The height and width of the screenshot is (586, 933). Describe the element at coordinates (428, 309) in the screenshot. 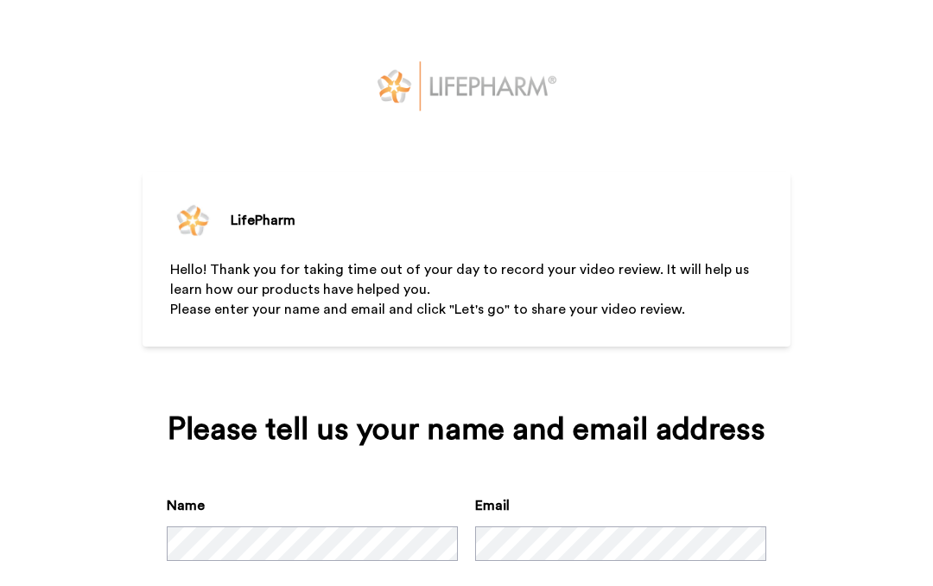

I see `span: Please enter your name and email and click "Let's go" to share your video review.` at that location.